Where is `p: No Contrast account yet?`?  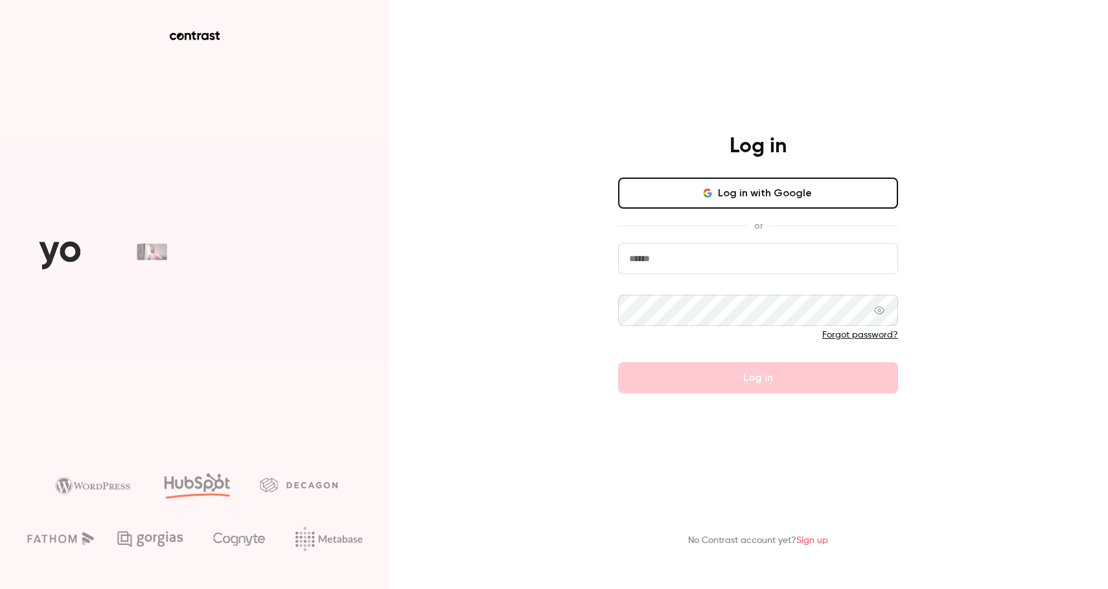 p: No Contrast account yet? is located at coordinates (758, 540).